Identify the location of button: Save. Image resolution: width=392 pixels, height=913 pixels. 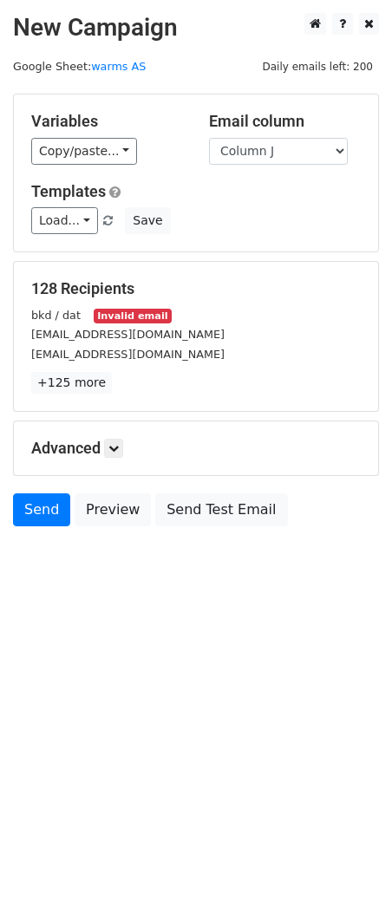
(147, 220).